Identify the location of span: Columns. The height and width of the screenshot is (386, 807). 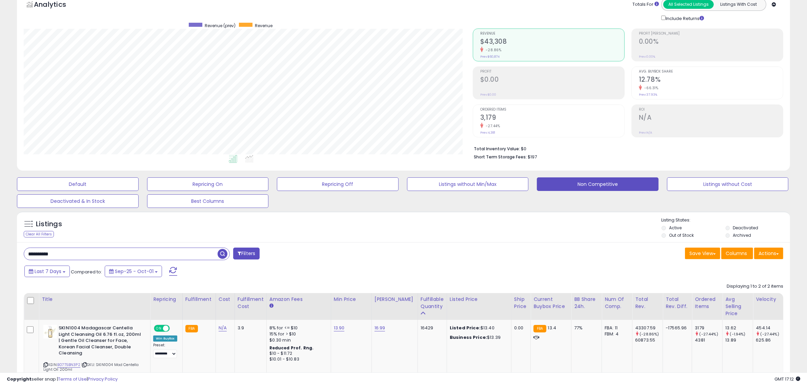
(736, 253).